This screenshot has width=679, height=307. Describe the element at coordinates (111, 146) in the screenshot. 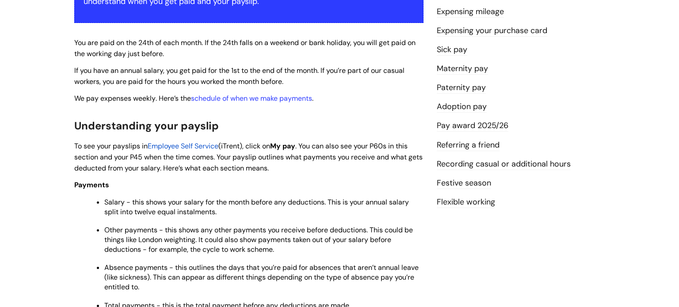

I see `span: To see your payslips in` at that location.